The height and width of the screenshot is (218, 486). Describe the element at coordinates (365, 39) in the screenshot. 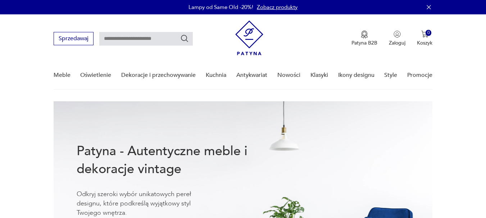

I see `button: Patyna B2B` at that location.